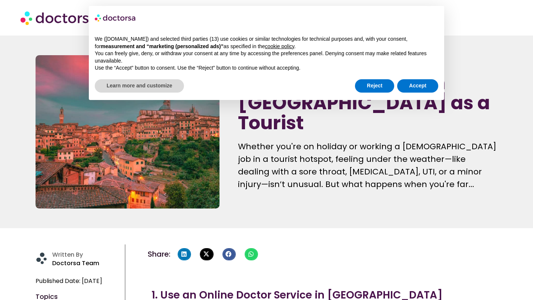 This screenshot has height=300, width=533. Describe the element at coordinates (267, 57) in the screenshot. I see `p: You can freely give, deny, or withdraw your consent at any time by accessing the preferences pane...` at that location.